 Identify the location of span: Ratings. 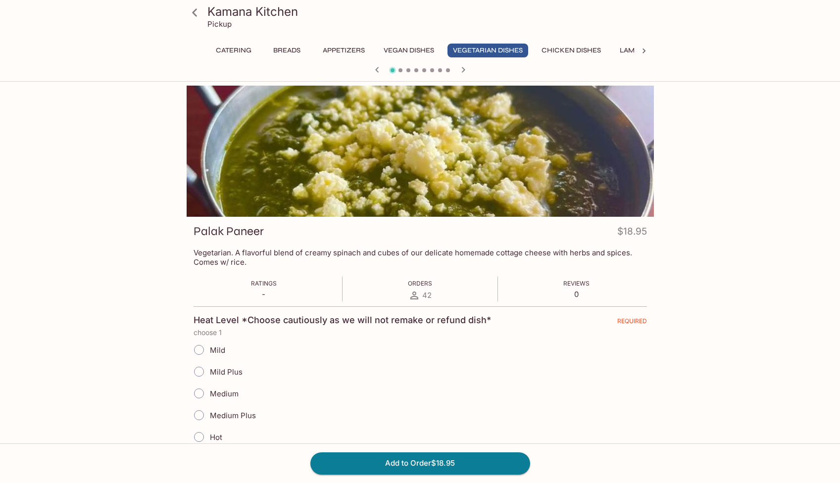
(264, 283).